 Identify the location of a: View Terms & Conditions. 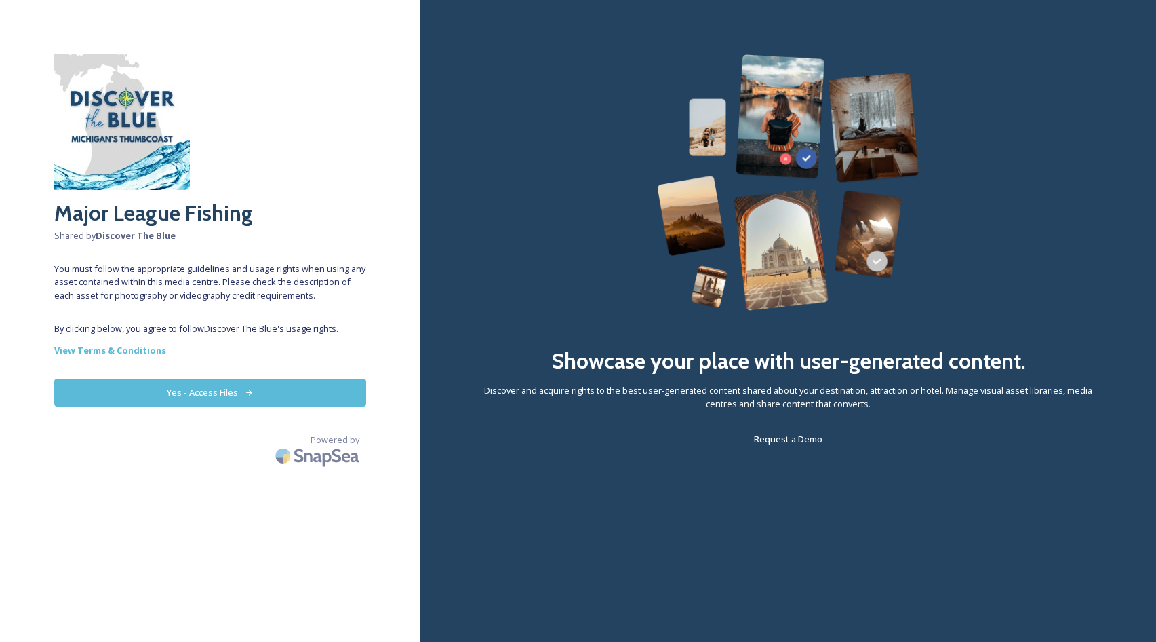
(210, 350).